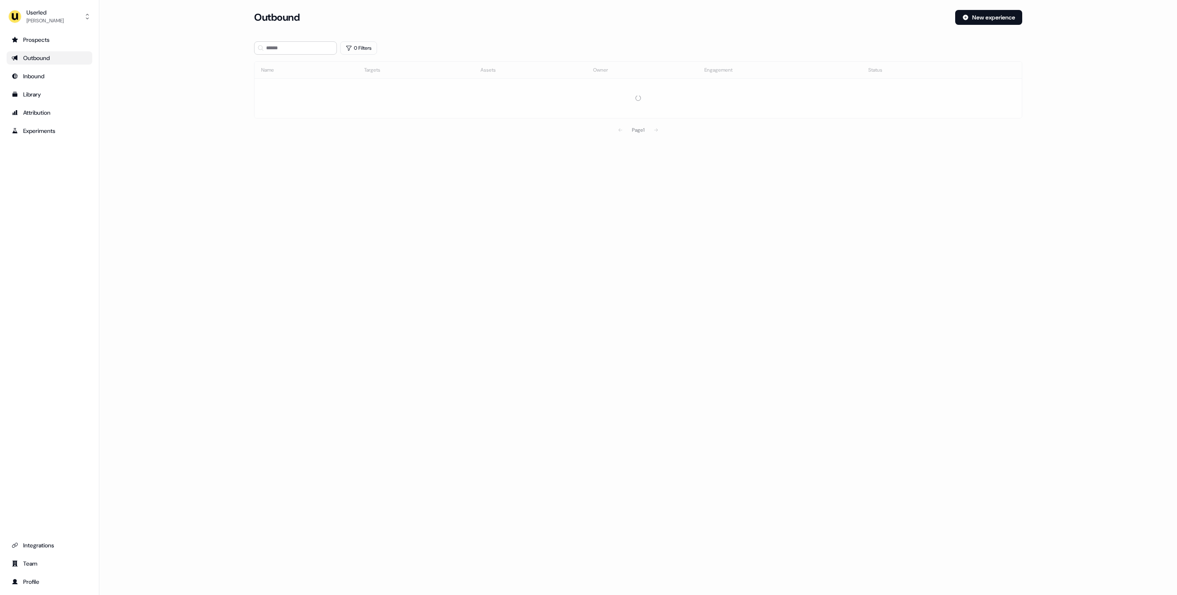 This screenshot has height=595, width=1177. What do you see at coordinates (49, 545) in the screenshot?
I see `a: Go to integrations` at bounding box center [49, 545].